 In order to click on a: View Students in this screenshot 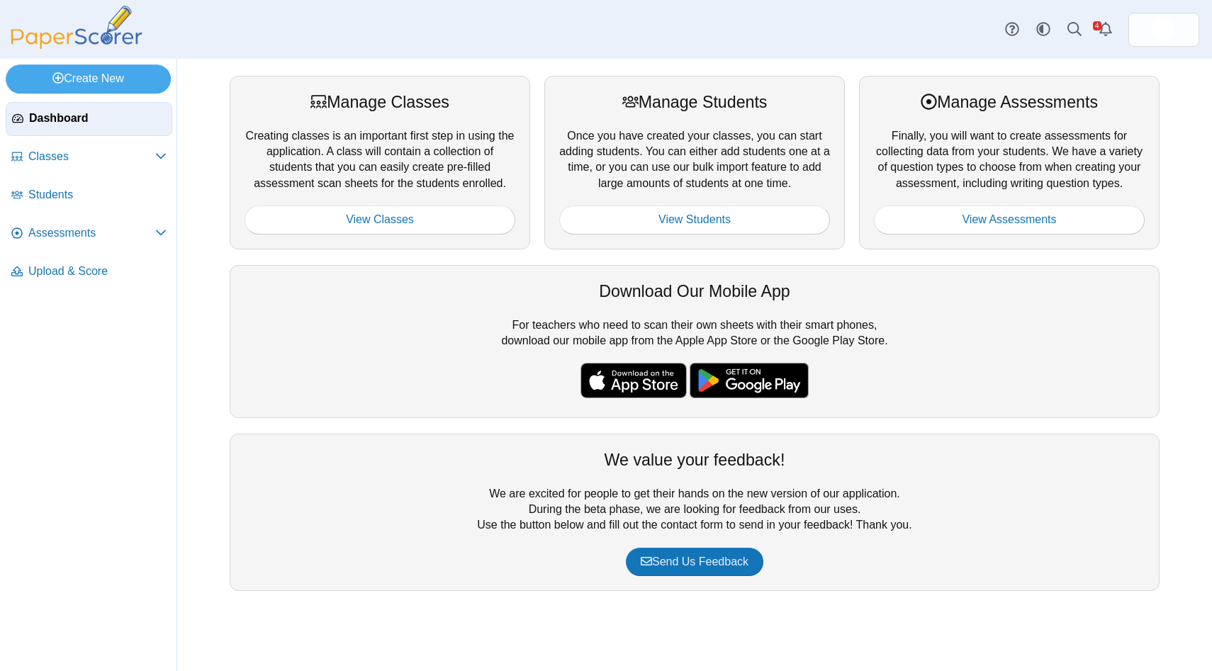, I will do `click(694, 220)`.